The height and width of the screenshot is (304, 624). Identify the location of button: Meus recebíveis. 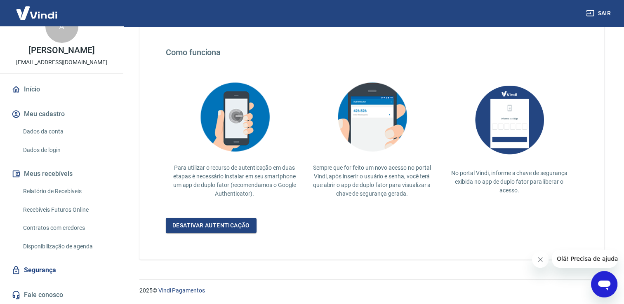
(61, 174).